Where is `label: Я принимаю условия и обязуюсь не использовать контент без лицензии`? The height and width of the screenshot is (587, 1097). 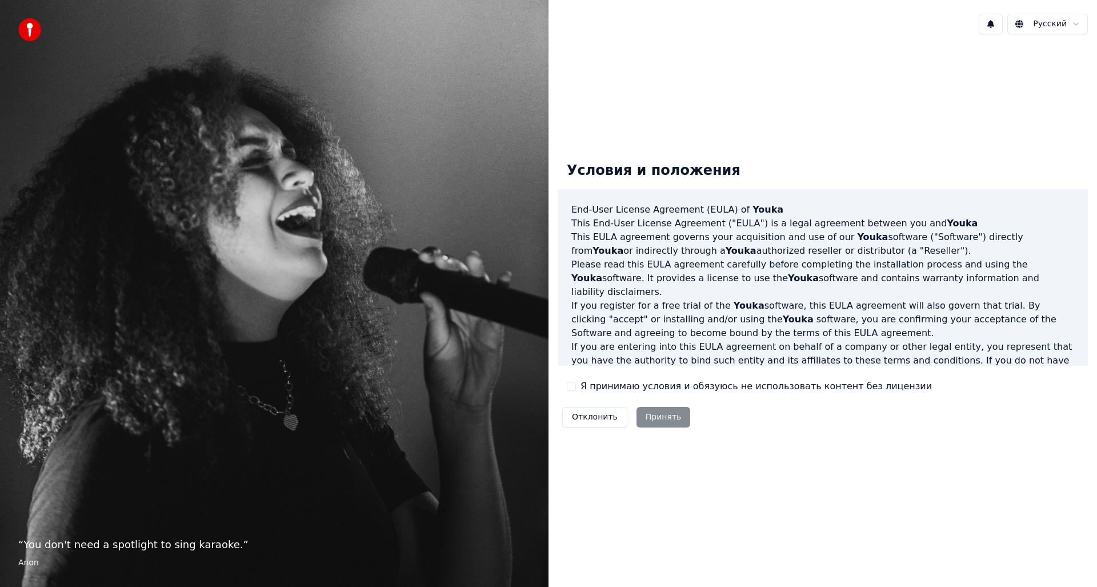 label: Я принимаю условия и обязуюсь не использовать контент без лицензии is located at coordinates (756, 386).